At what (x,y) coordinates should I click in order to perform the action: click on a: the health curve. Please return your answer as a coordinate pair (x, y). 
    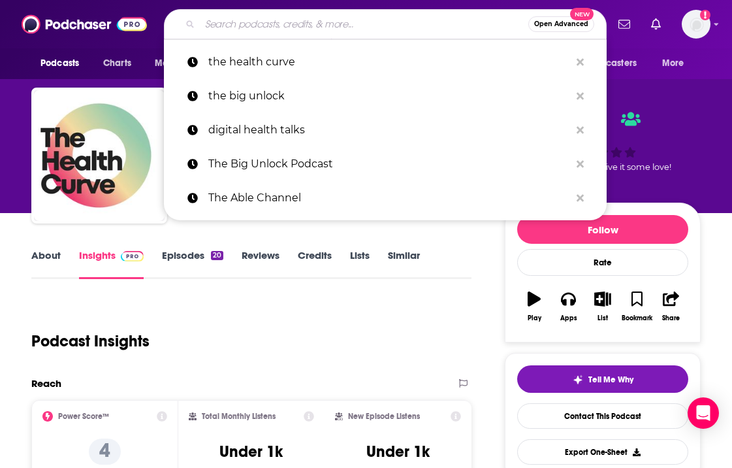
    Looking at the image, I should click on (385, 62).